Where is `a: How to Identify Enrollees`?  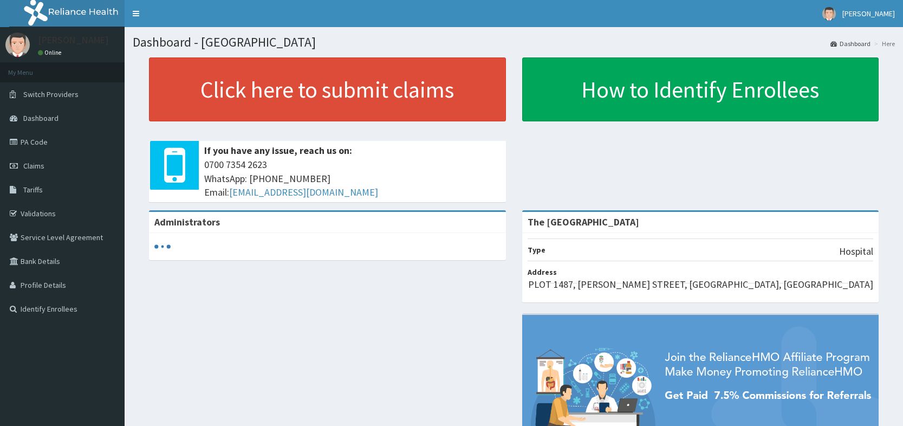 a: How to Identify Enrollees is located at coordinates (701, 89).